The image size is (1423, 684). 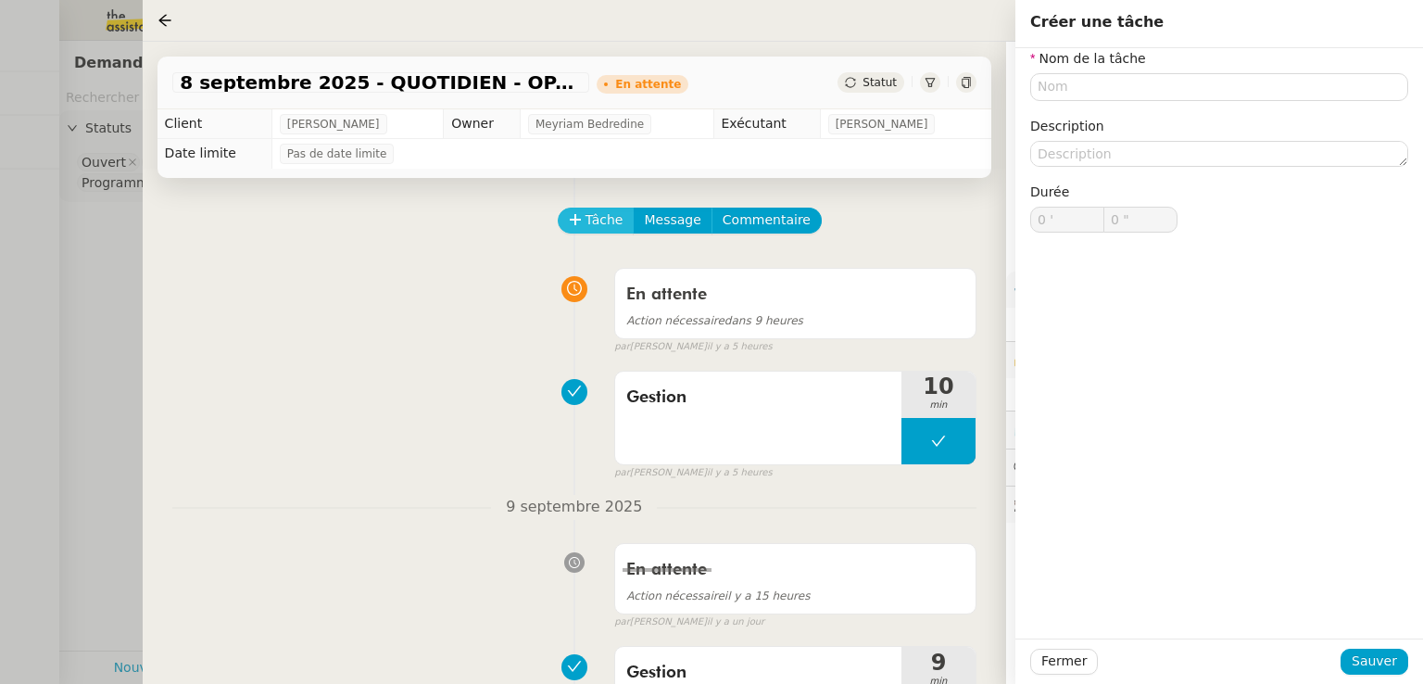 I want to click on span: Commentaire, so click(x=766, y=220).